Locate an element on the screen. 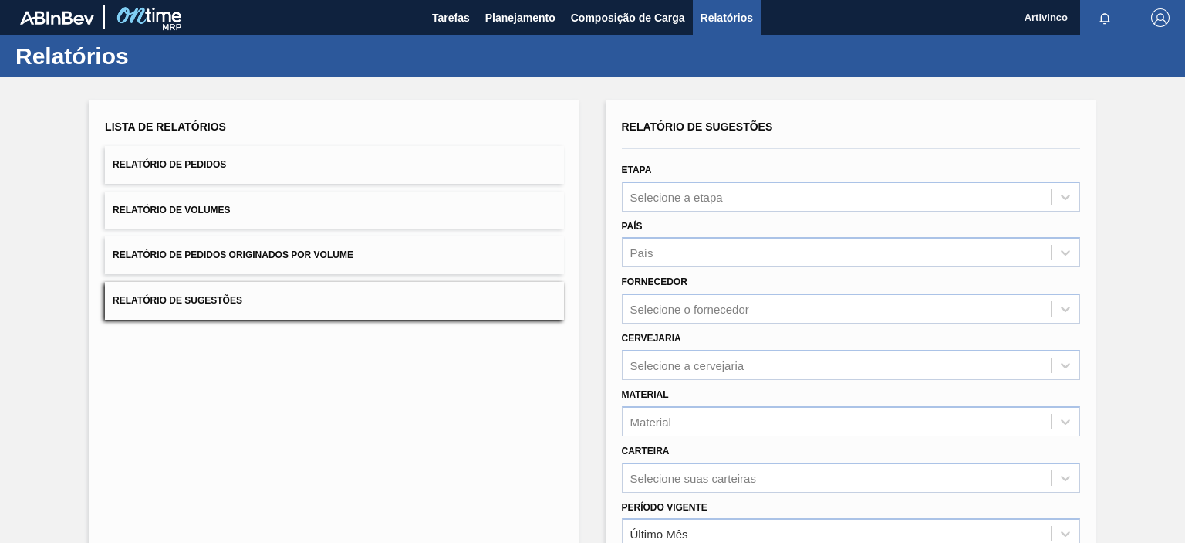 Image resolution: width=1185 pixels, height=543 pixels. h1: Relatórios is located at coordinates (152, 56).